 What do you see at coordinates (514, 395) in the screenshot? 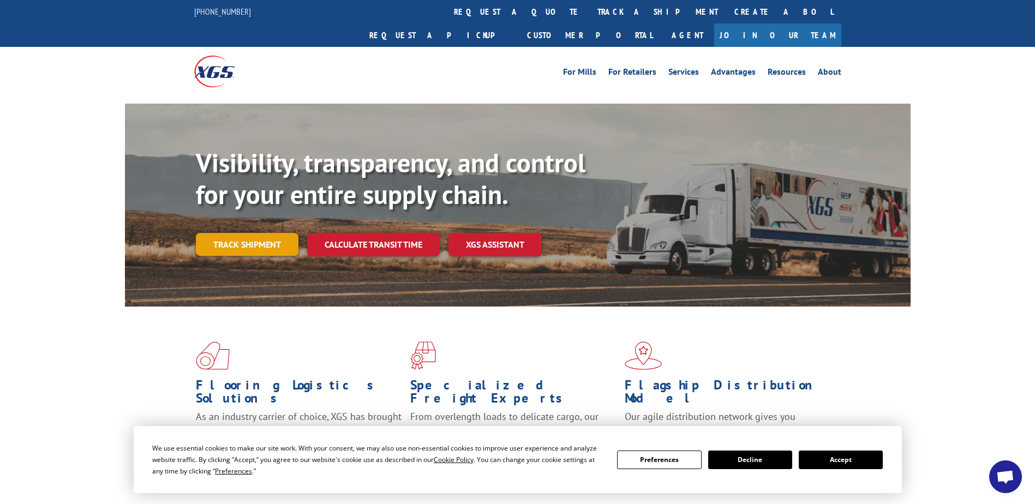
I see `h1: Specialized Freight Experts` at bounding box center [514, 395].